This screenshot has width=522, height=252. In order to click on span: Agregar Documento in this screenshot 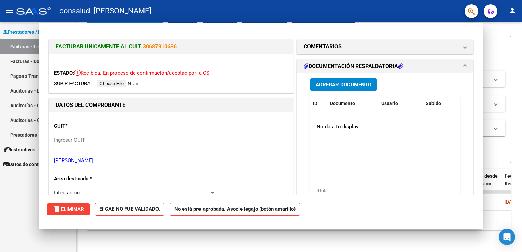, I will do `click(343, 85)`.